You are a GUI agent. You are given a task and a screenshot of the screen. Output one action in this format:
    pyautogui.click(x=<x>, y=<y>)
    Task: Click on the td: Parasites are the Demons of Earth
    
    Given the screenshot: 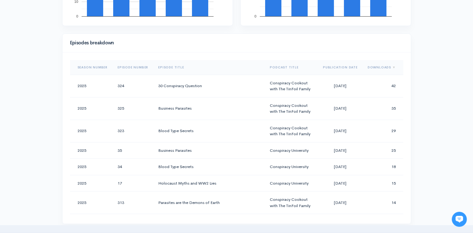 What is the action you would take?
    pyautogui.click(x=209, y=203)
    